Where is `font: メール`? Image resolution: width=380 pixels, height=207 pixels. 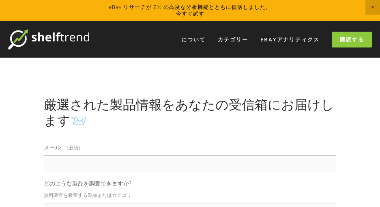 font: メール is located at coordinates (52, 147).